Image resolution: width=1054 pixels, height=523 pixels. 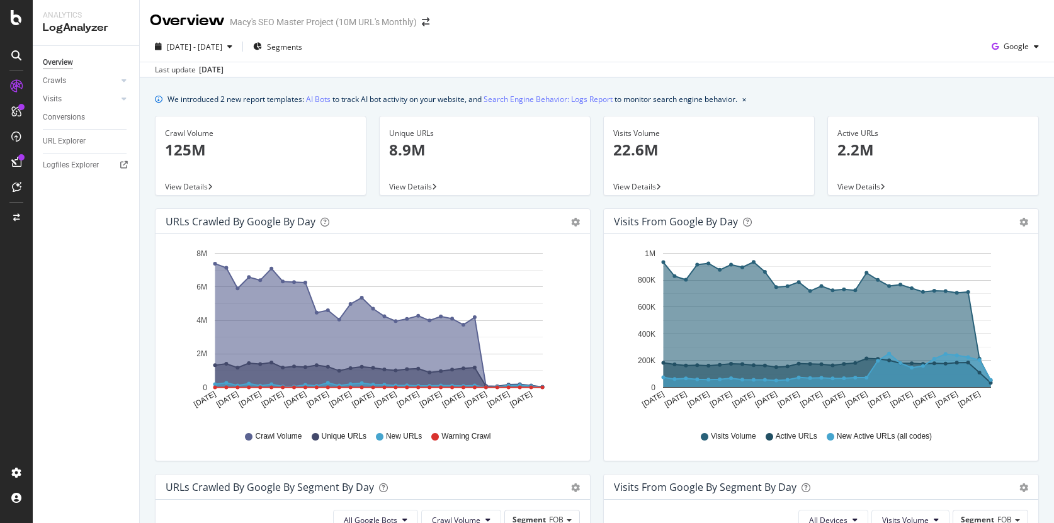 What do you see at coordinates (270, 487) in the screenshot?
I see `div: URLs Crawled by Google By Segment By Day` at bounding box center [270, 487].